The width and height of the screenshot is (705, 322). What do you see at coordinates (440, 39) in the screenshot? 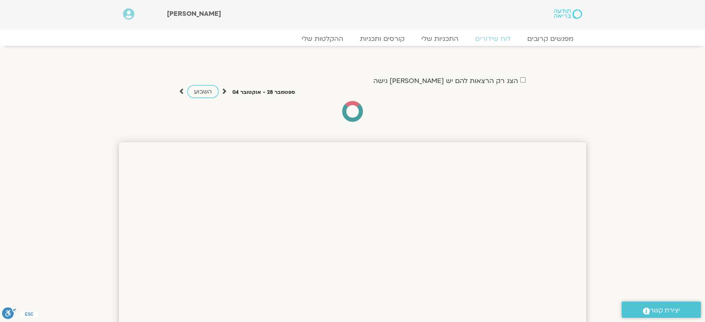
I see `a: התכניות שלי` at bounding box center [440, 39].